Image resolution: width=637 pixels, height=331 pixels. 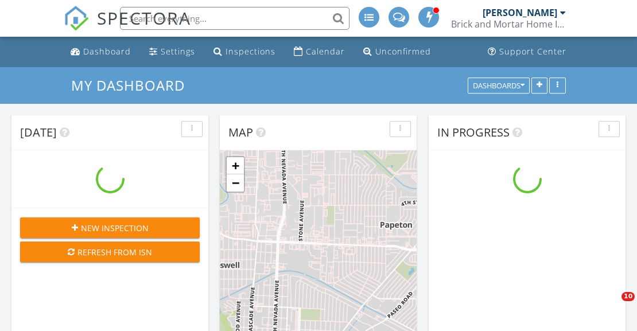 I want to click on div: Inspections, so click(x=250, y=51).